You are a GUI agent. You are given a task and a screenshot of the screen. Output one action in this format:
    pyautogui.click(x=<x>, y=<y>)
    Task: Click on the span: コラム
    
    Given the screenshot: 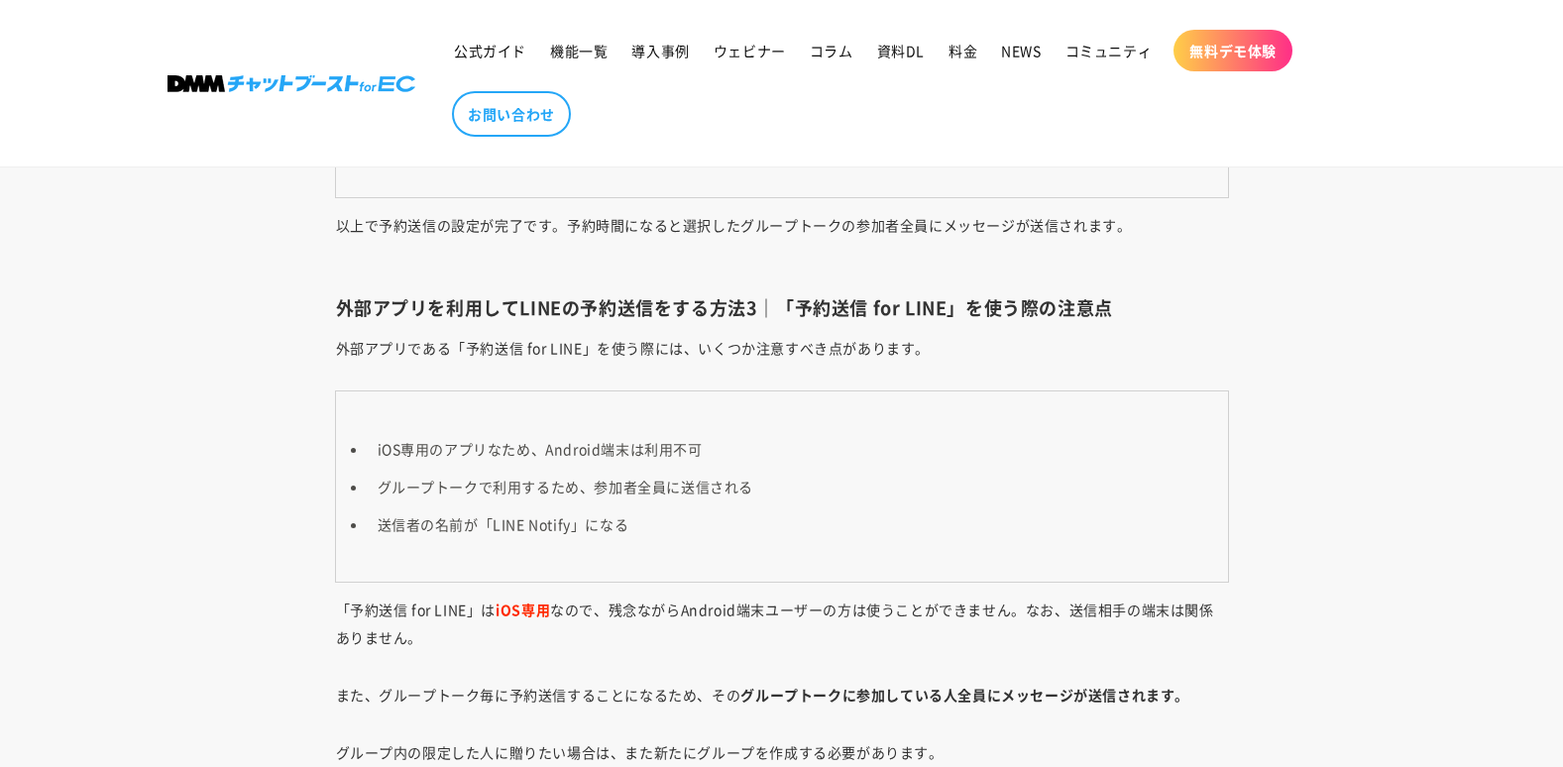 What is the action you would take?
    pyautogui.click(x=832, y=51)
    